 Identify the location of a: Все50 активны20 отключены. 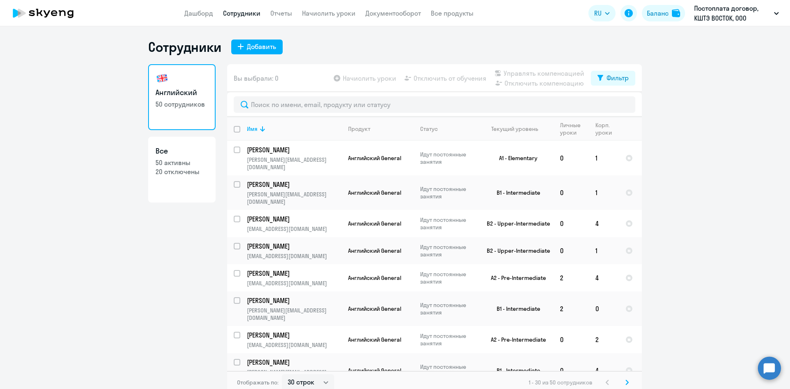
(182, 170).